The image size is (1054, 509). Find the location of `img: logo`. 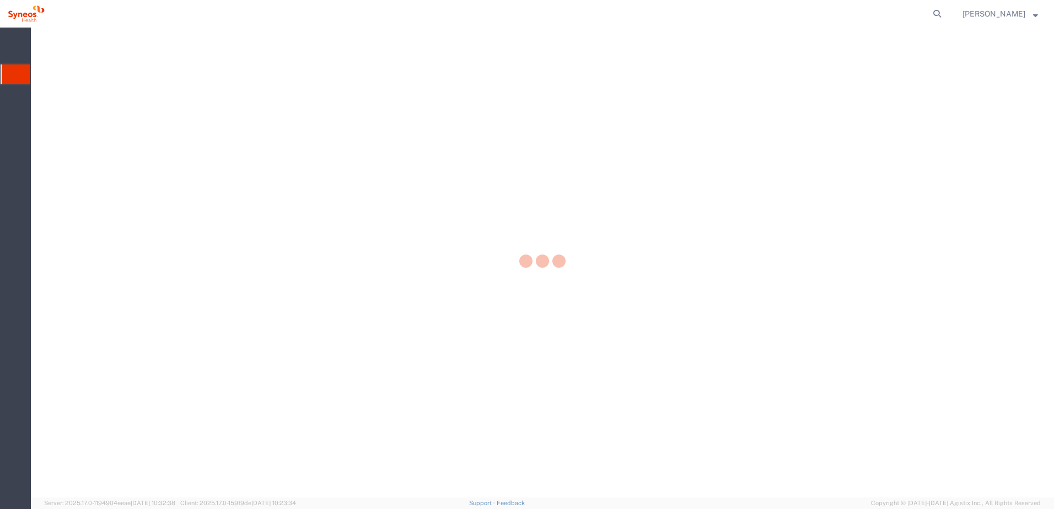

img: logo is located at coordinates (26, 14).